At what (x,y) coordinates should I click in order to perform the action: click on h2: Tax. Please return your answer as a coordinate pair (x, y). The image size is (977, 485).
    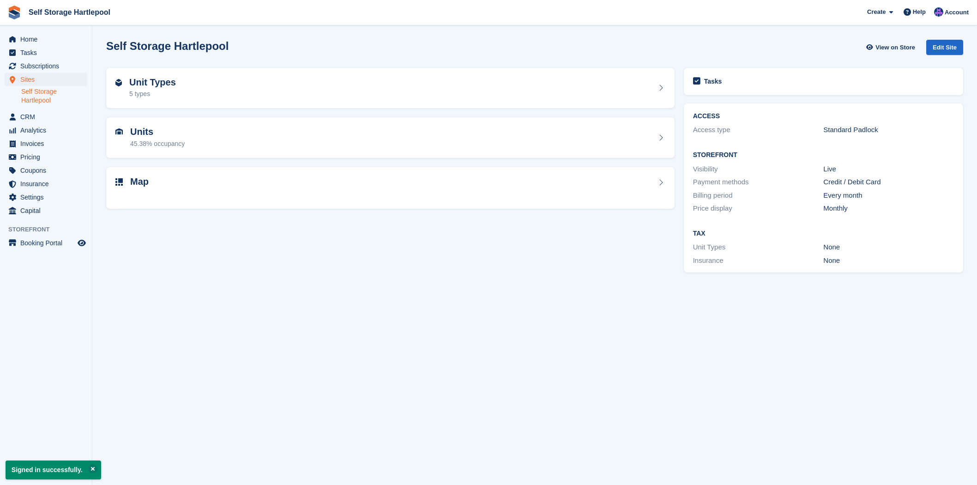
    Looking at the image, I should click on (823, 234).